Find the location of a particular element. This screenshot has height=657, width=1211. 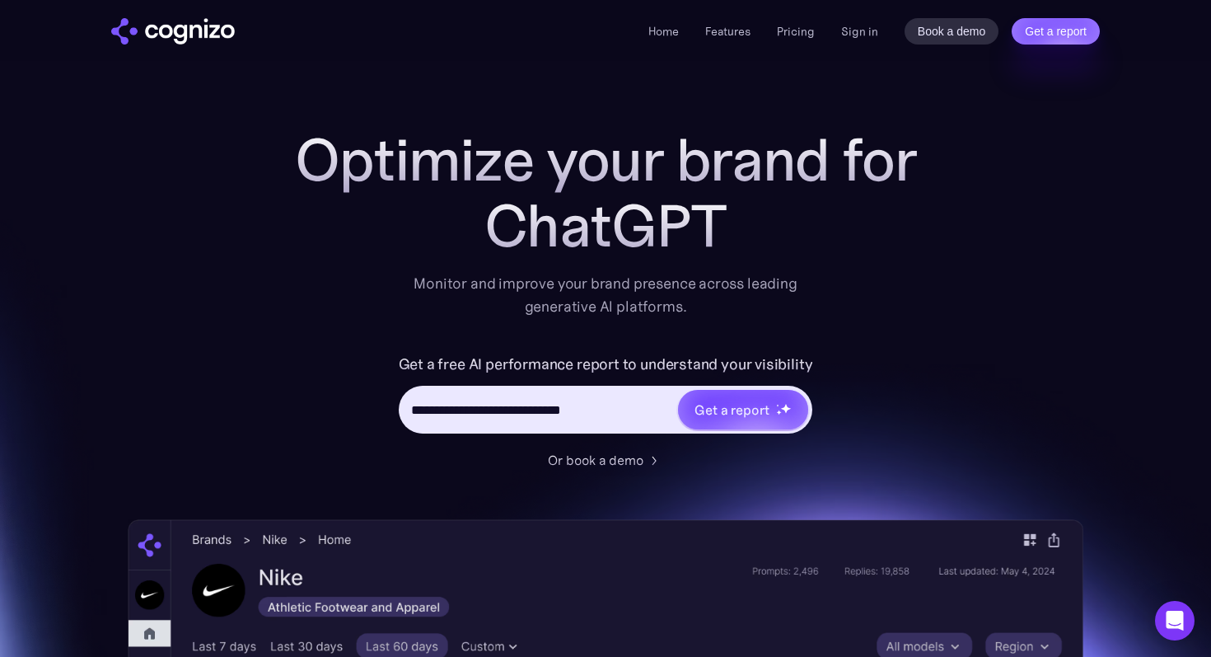

a: home is located at coordinates (173, 31).